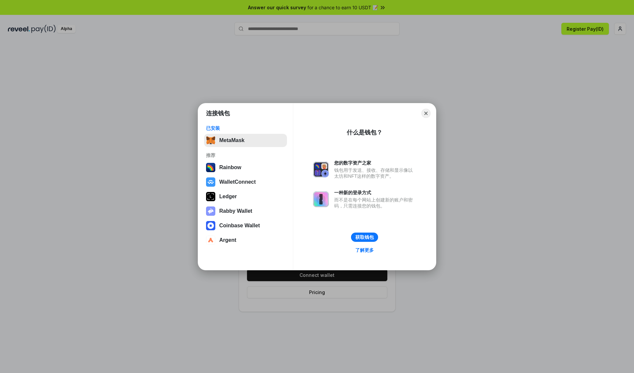 The width and height of the screenshot is (634, 373). Describe the element at coordinates (236, 211) in the screenshot. I see `div: Rabby Wallet` at that location.